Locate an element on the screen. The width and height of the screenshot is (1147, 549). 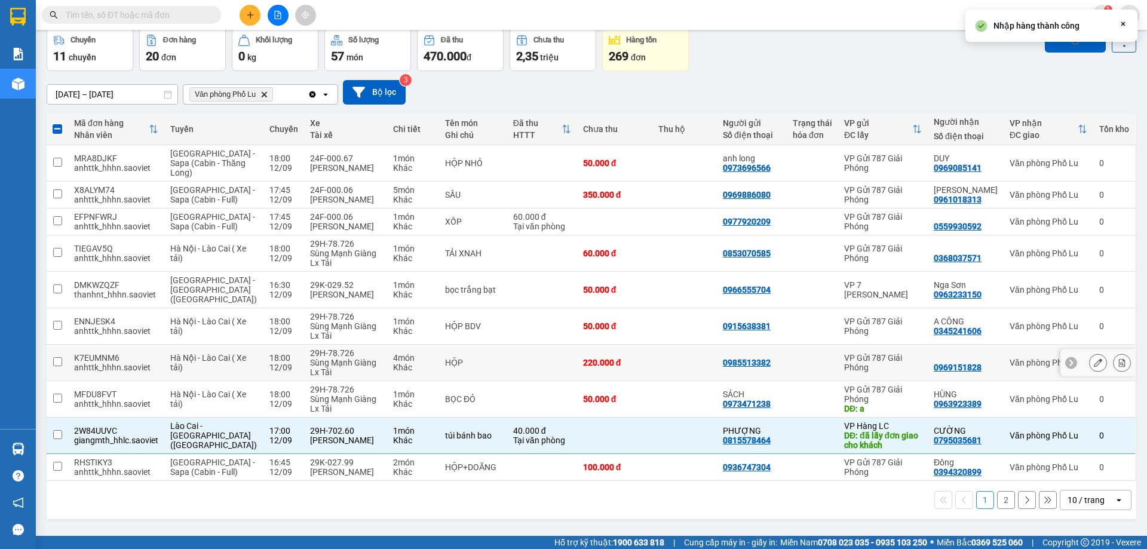
div: 10 / trang is located at coordinates (1086, 500).